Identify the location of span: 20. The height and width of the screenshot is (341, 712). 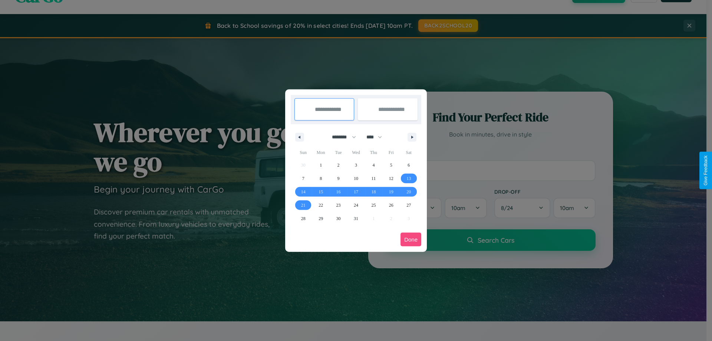
(409, 192).